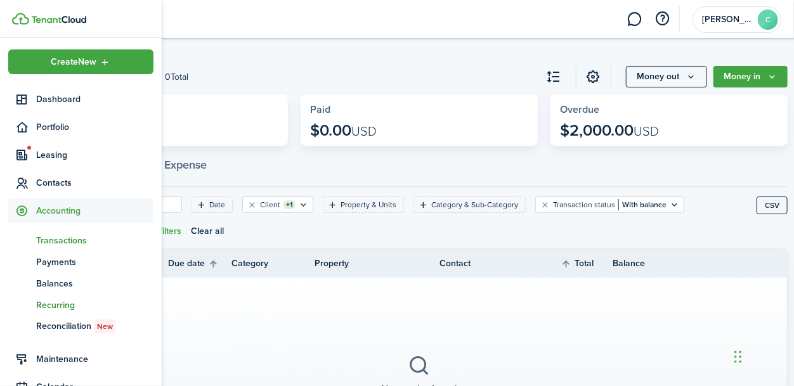 The width and height of the screenshot is (794, 386). I want to click on filter-tag-counter: +1, so click(289, 205).